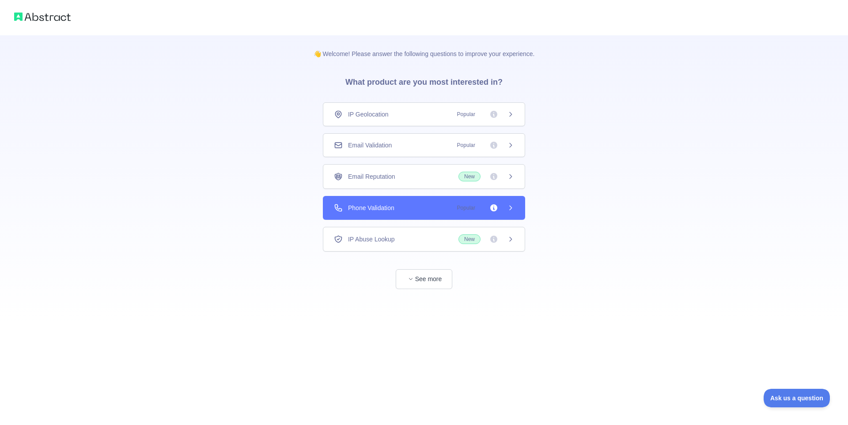 Image resolution: width=848 pixels, height=425 pixels. Describe the element at coordinates (424, 47) in the screenshot. I see `p: 👋 Welcome! Please answer the following questions to improve your experience.` at that location.